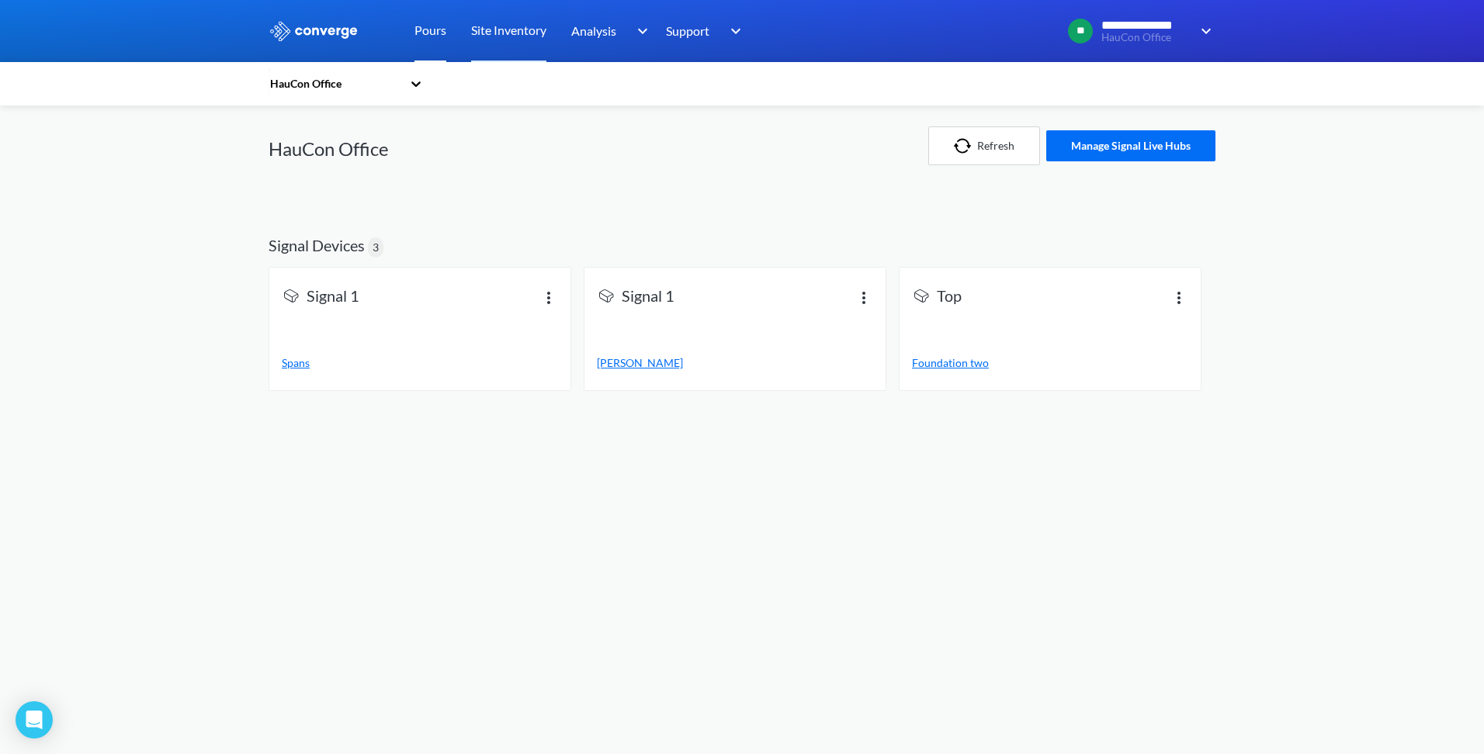 The height and width of the screenshot is (754, 1484). What do you see at coordinates (317, 245) in the screenshot?
I see `h2: Signal Devices` at bounding box center [317, 245].